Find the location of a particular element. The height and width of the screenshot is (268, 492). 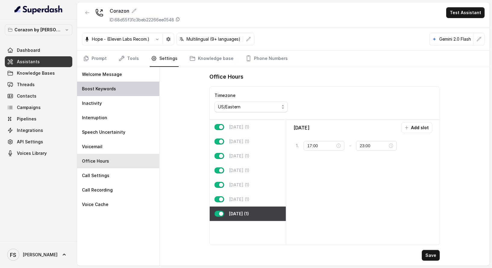

nav: Tabs is located at coordinates (283, 59).